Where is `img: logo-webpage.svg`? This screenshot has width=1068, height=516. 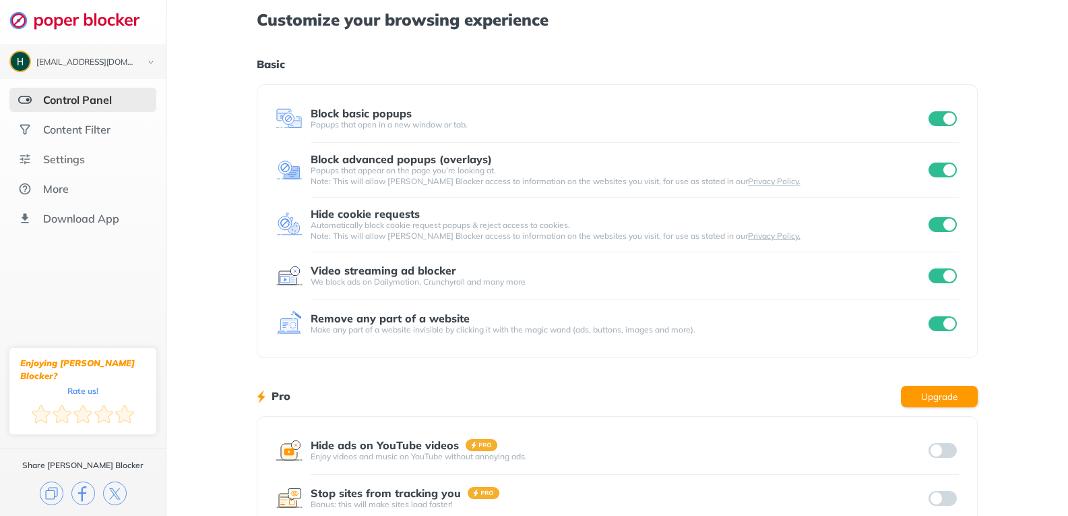 img: logo-webpage.svg is located at coordinates (82, 20).